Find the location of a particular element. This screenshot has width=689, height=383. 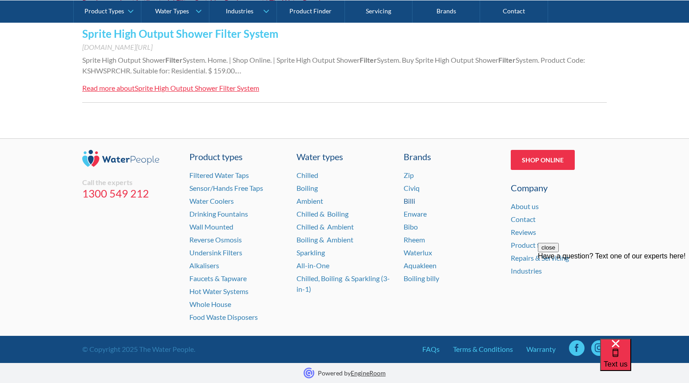

a: Terms & Conditions is located at coordinates (483, 349).